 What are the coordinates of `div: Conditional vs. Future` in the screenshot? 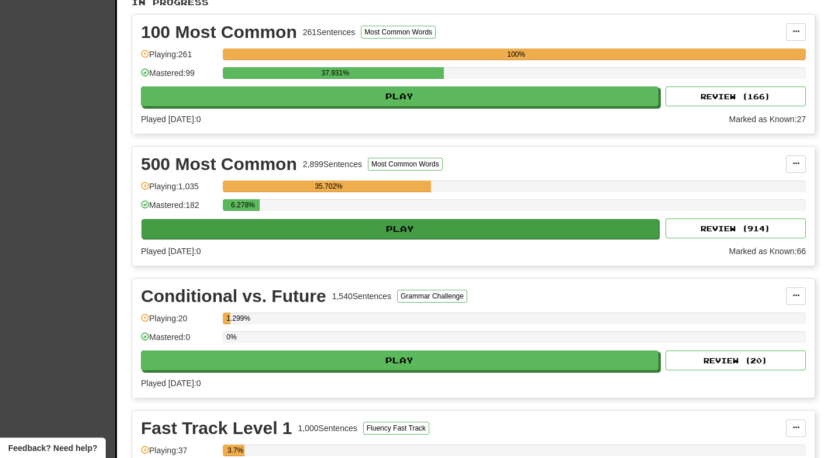 It's located at (233, 296).